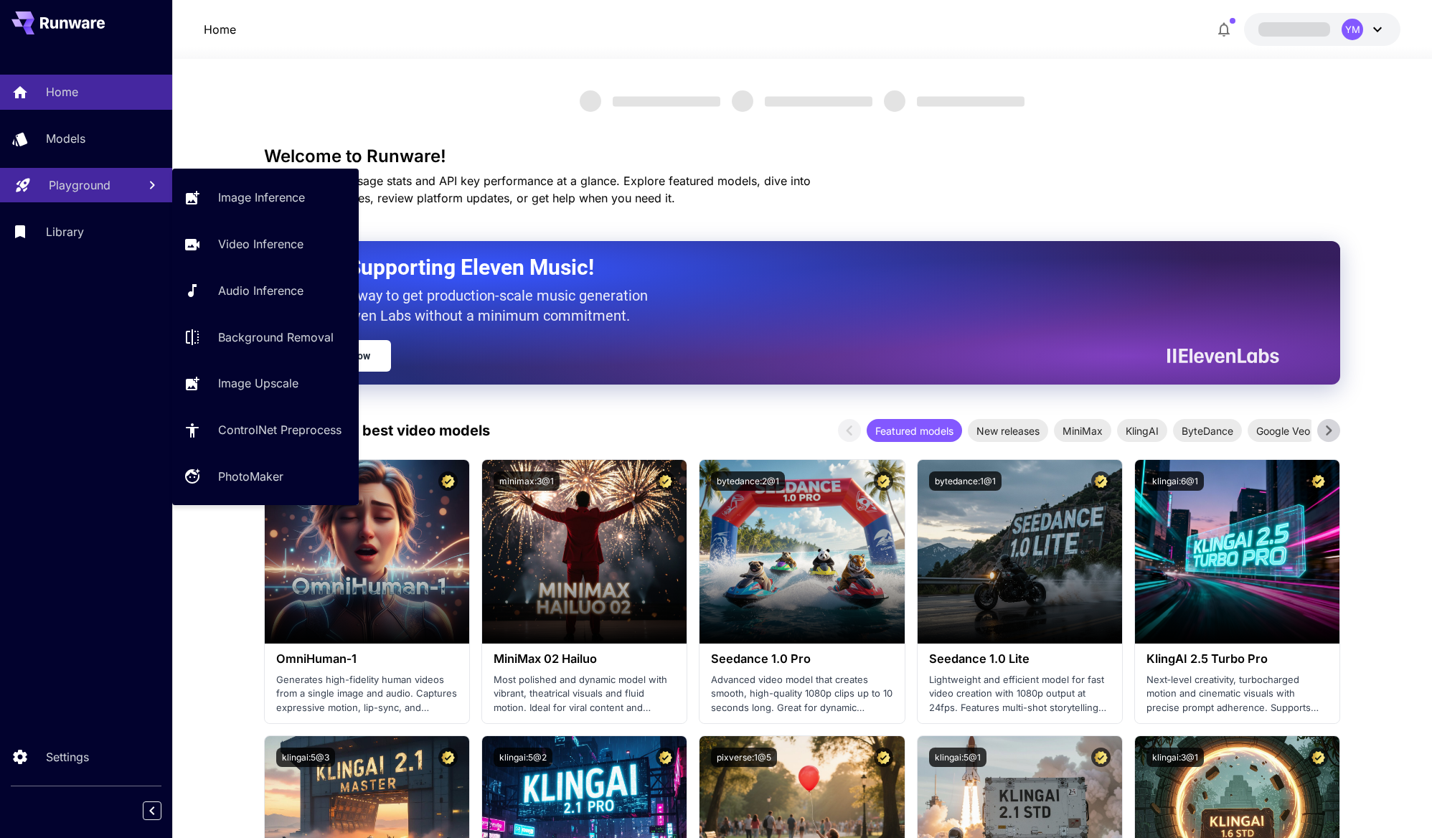 This screenshot has width=1432, height=838. I want to click on h3: Welcome to Runware!, so click(802, 156).